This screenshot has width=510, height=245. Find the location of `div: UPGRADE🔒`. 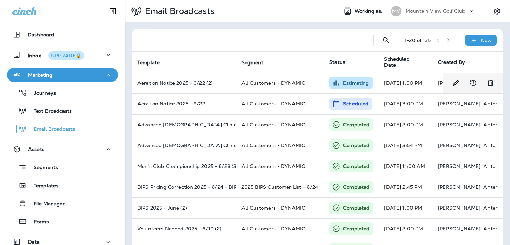

div: UPGRADE🔒 is located at coordinates (66, 56).